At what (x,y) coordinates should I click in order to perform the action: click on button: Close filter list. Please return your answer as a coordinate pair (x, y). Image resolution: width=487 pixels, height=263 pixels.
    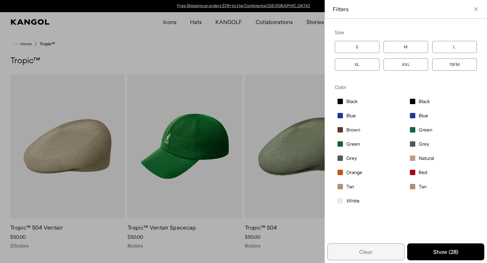
    Looking at the image, I should click on (476, 9).